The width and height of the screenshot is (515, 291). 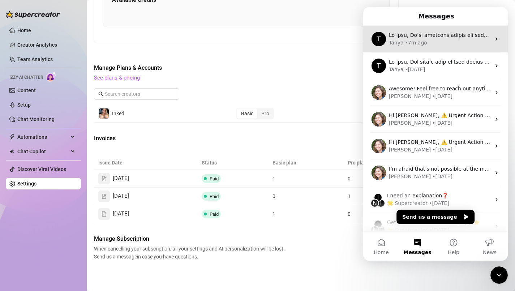 What do you see at coordinates (12, 151) in the screenshot?
I see `img: Chat Copilot` at bounding box center [12, 151].